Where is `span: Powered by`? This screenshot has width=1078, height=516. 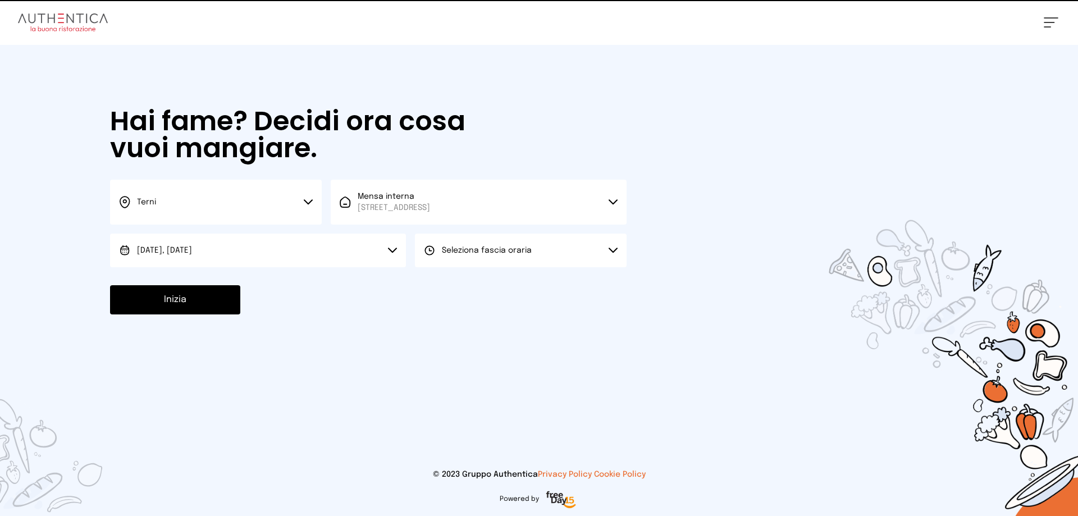 span: Powered by is located at coordinates (519, 499).